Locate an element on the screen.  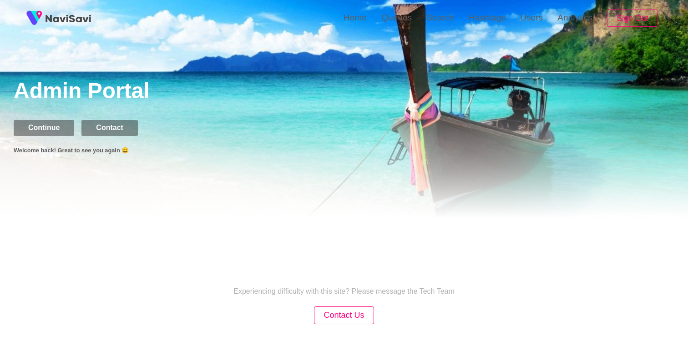
button: Contact is located at coordinates (110, 128).